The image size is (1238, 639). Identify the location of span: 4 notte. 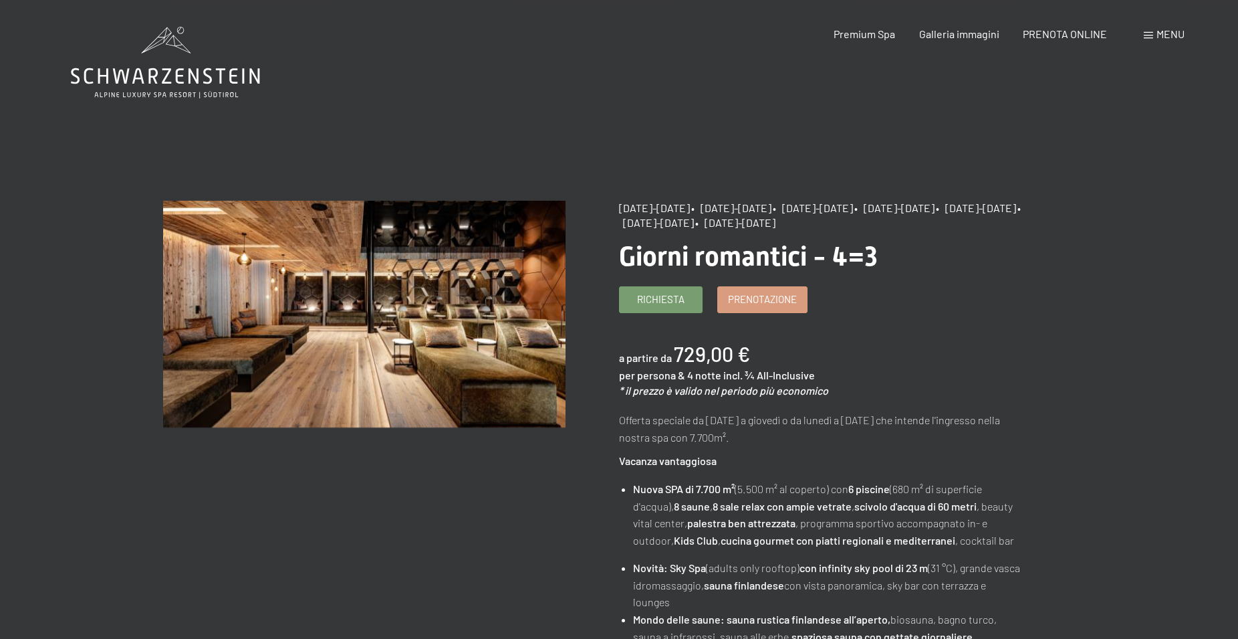
(704, 374).